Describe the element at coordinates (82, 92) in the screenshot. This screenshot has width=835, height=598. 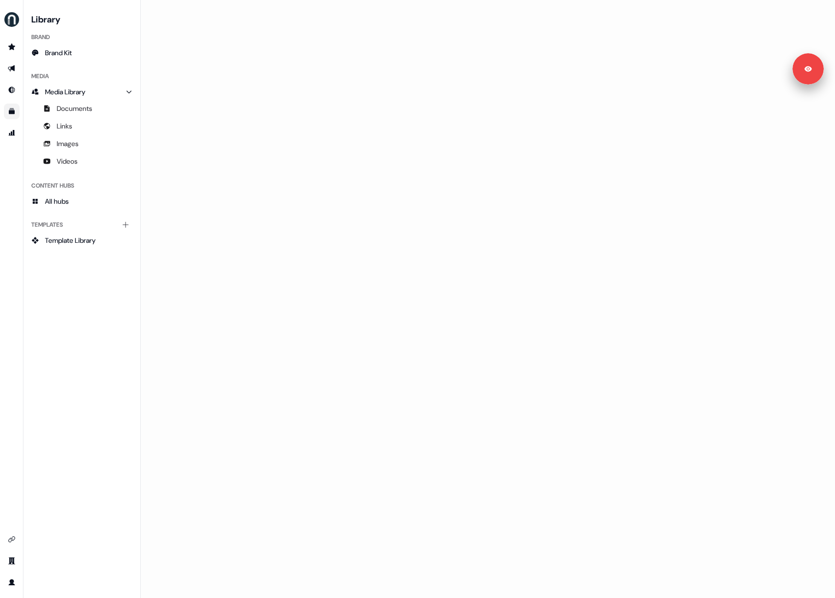
I see `a: Media Library` at that location.